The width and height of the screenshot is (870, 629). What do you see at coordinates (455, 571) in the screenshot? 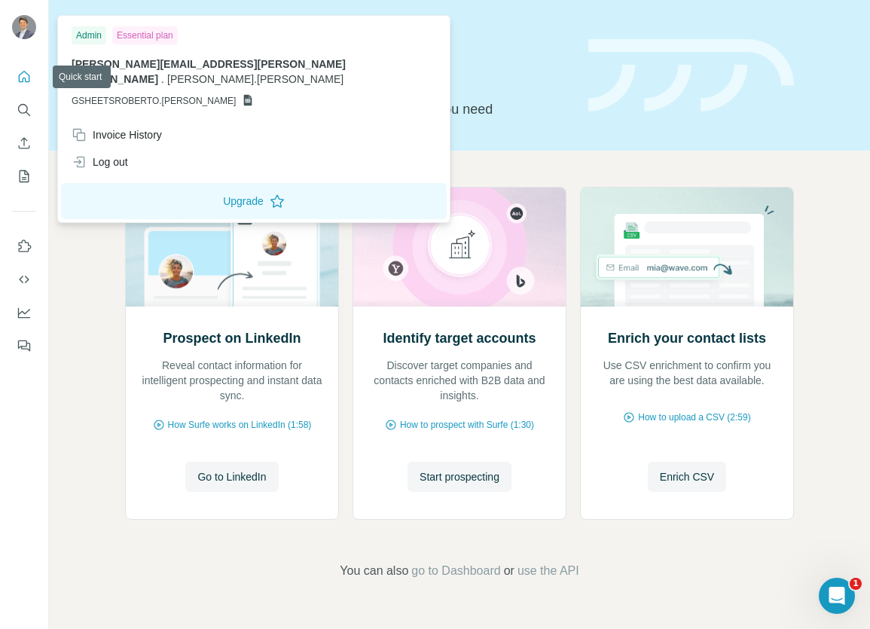
I see `span: go to Dashboard` at bounding box center [455, 571].